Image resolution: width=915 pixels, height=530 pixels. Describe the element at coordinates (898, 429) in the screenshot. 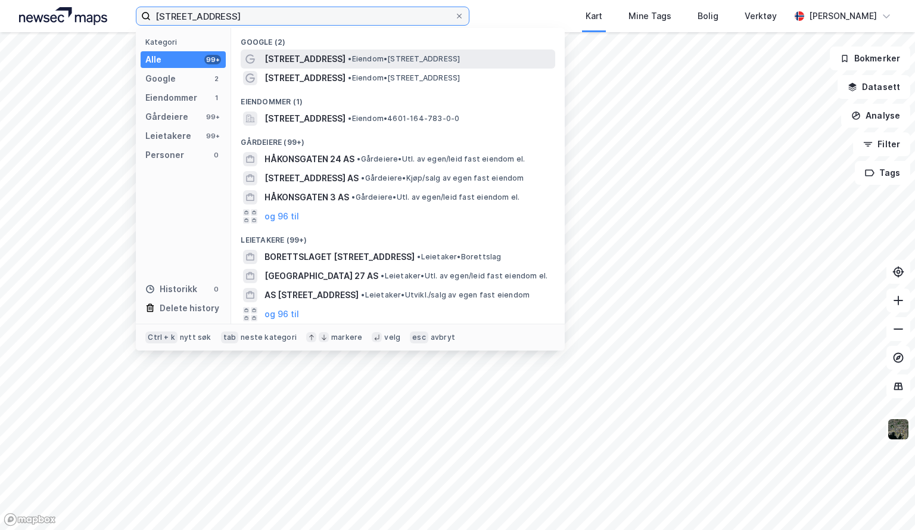

I see `img: 9k=` at that location.